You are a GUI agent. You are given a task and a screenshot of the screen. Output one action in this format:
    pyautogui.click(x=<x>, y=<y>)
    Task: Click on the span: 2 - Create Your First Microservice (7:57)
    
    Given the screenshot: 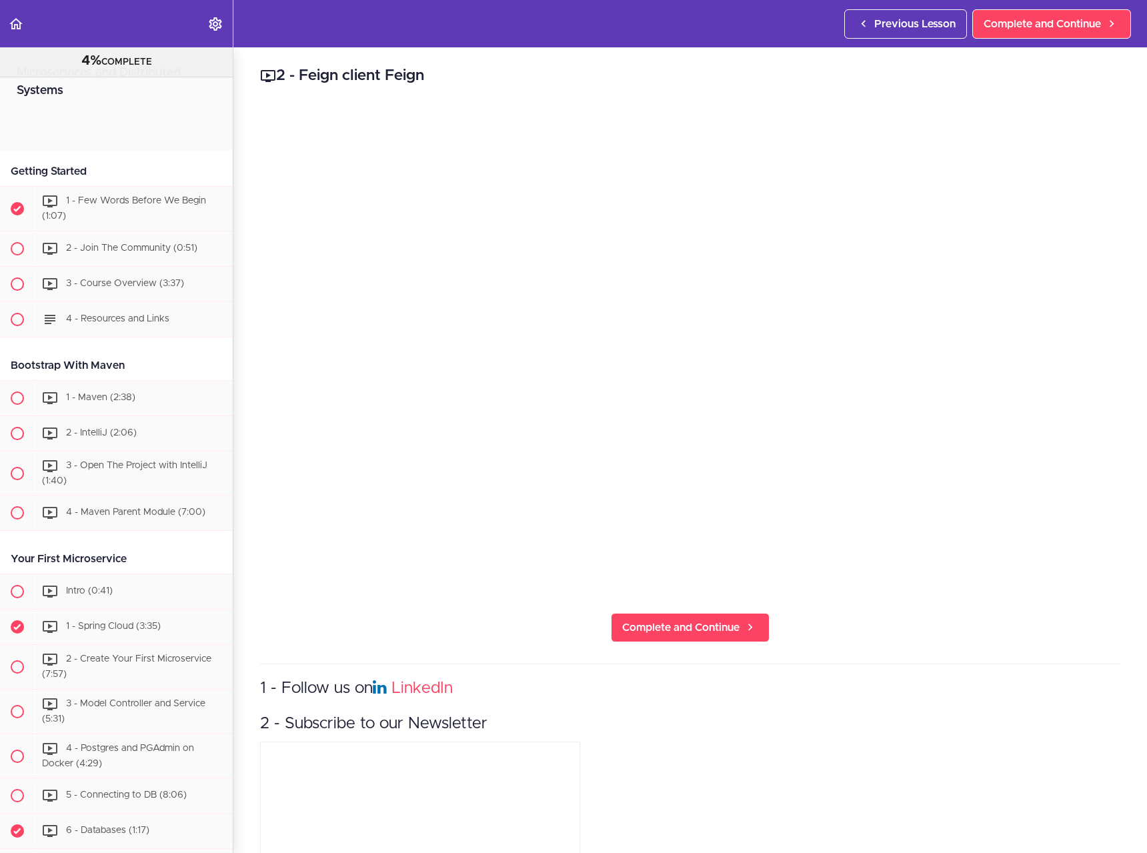 What is the action you would take?
    pyautogui.click(x=127, y=667)
    